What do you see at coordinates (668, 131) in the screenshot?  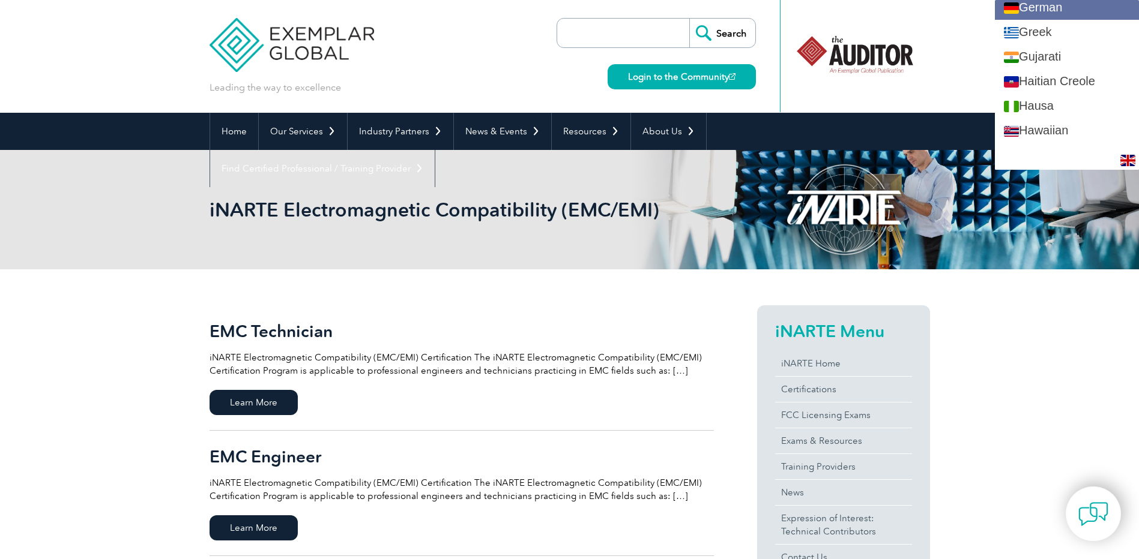 I see `a: About Us` at bounding box center [668, 131].